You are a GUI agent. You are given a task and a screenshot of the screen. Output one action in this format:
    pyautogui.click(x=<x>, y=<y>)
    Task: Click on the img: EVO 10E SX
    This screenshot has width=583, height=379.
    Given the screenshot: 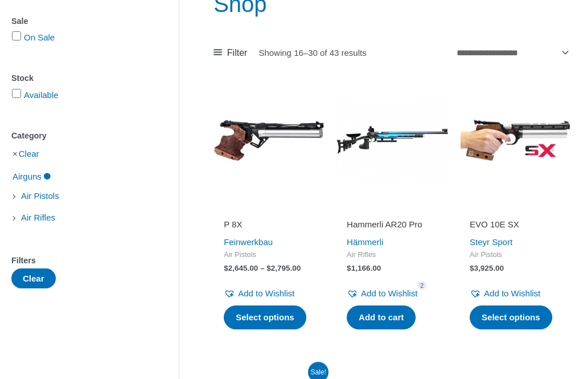 What is the action you would take?
    pyautogui.click(x=515, y=140)
    